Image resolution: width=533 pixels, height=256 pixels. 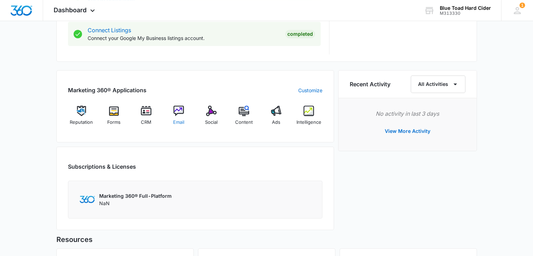 I want to click on a: Reputation, so click(x=81, y=118).